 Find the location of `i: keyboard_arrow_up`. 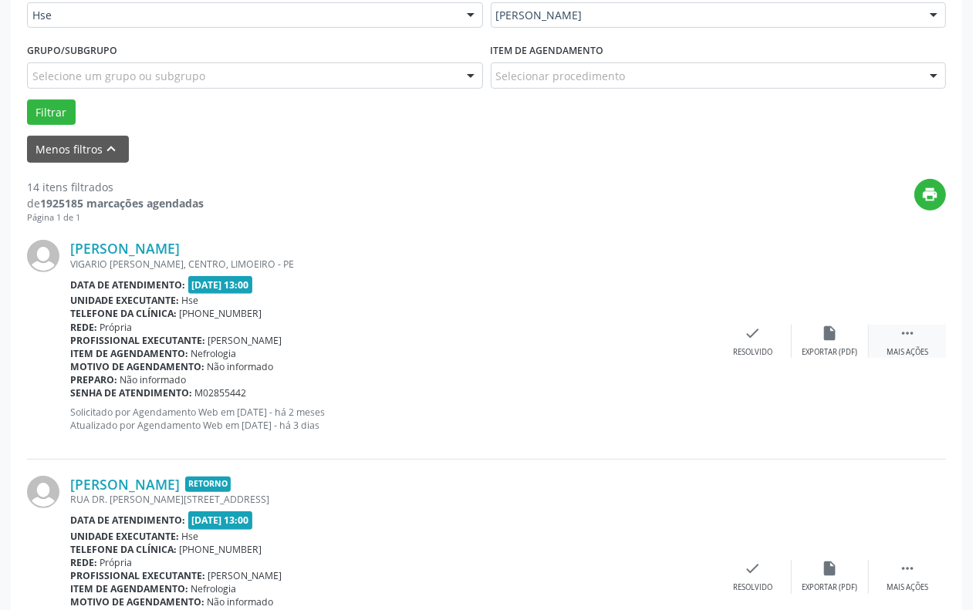

i: keyboard_arrow_up is located at coordinates (112, 149).